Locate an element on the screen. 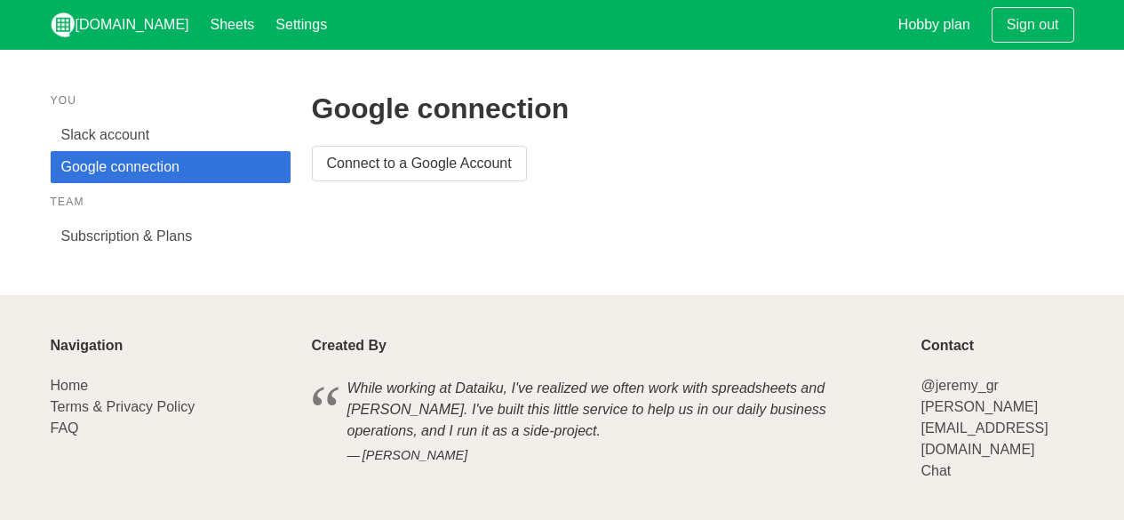  p: Team is located at coordinates (171, 202).